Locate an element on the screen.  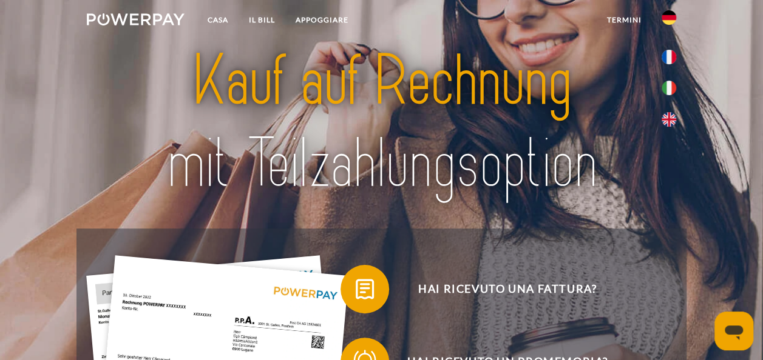
a: APPOGGIARE is located at coordinates (322, 20).